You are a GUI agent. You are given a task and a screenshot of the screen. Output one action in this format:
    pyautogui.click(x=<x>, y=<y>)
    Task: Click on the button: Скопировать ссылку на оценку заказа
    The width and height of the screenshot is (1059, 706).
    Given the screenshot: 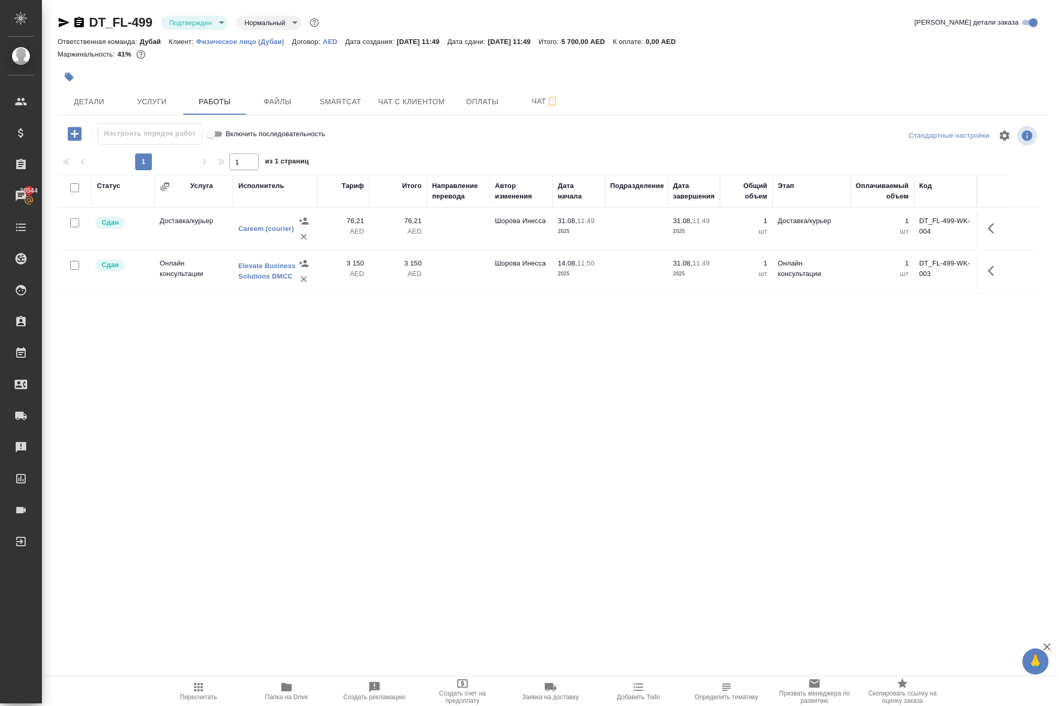 What is the action you would take?
    pyautogui.click(x=902, y=691)
    